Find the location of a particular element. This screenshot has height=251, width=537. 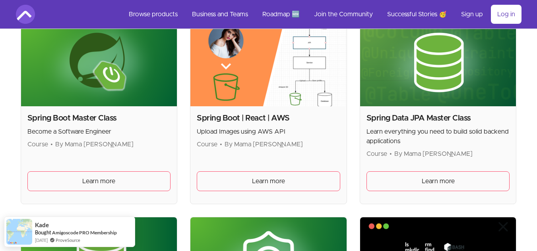

img: provesource social proof notification image is located at coordinates (19, 232).